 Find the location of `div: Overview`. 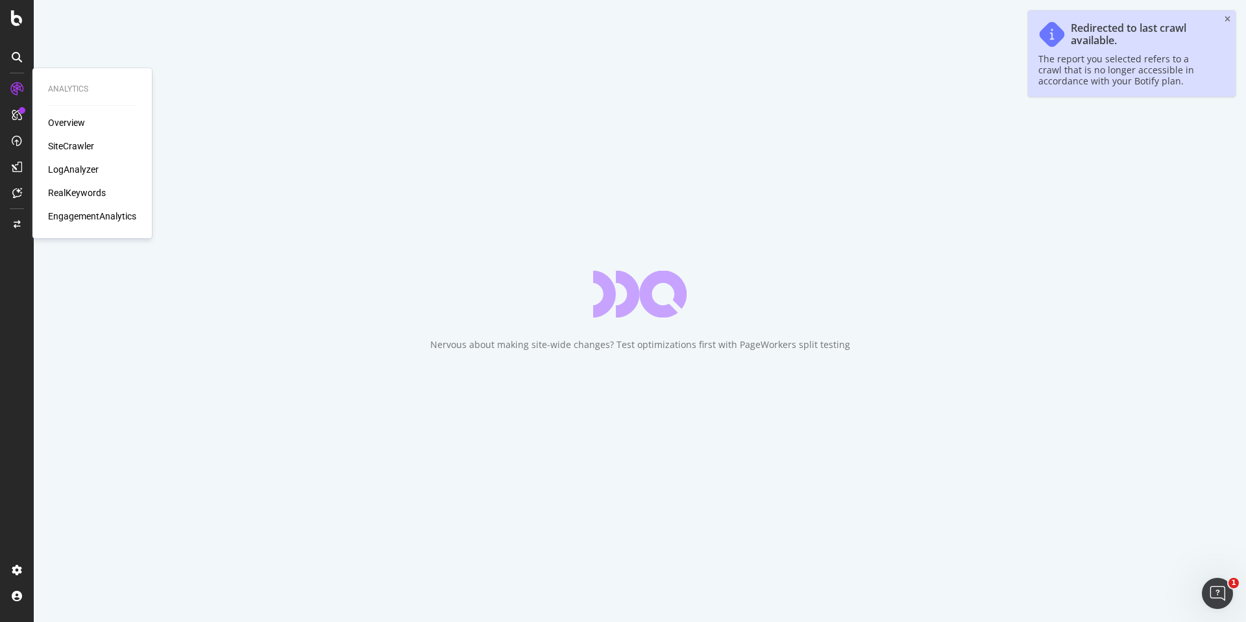

div: Overview is located at coordinates (66, 123).